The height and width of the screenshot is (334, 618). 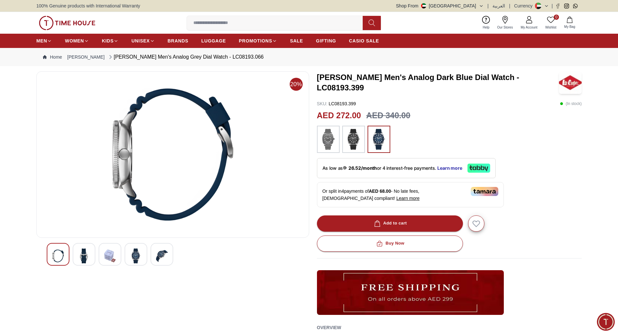 I want to click on a: Facebook, so click(x=558, y=6).